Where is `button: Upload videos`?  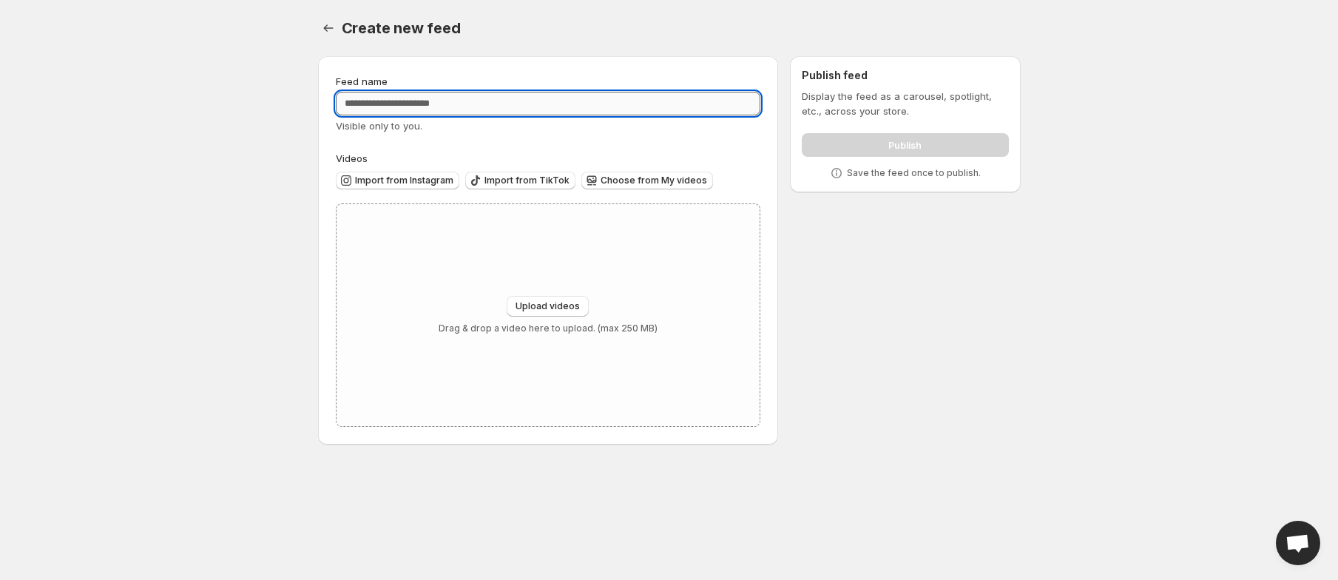 button: Upload videos is located at coordinates (547, 306).